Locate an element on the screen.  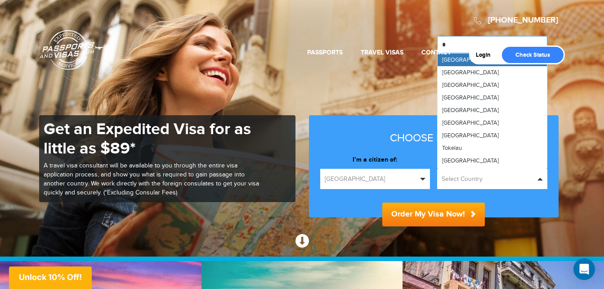
h1: Get an Expedited Visa for as little as $89* is located at coordinates (151, 139).